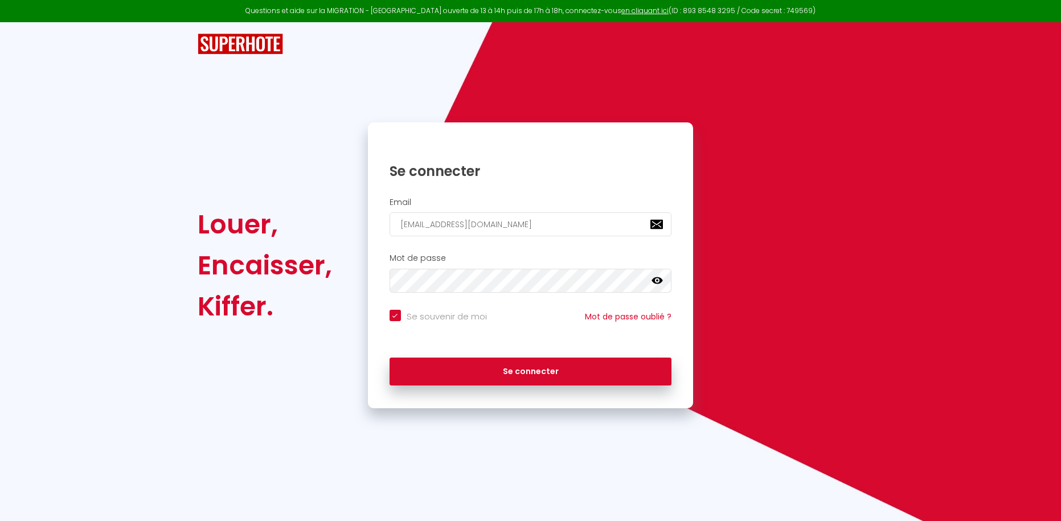 The width and height of the screenshot is (1061, 521). Describe the element at coordinates (645, 10) in the screenshot. I see `a: en cliquant ici` at that location.